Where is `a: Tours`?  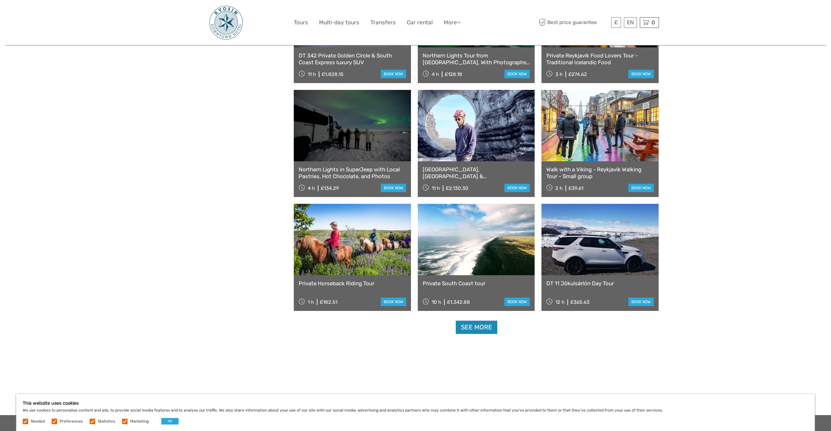
a: Tours is located at coordinates (301, 22).